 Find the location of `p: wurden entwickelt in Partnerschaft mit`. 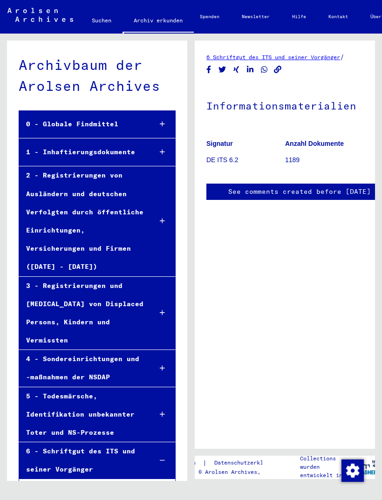

p: wurden entwickelt in Partnerschaft mit is located at coordinates (326, 479).